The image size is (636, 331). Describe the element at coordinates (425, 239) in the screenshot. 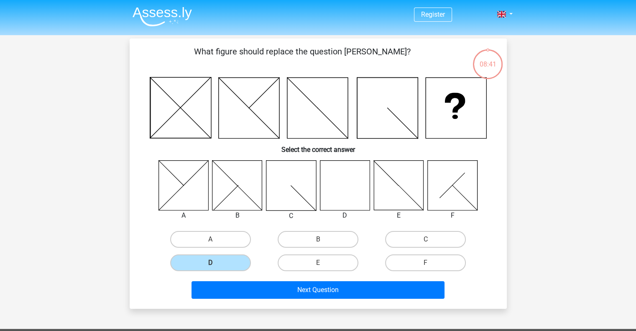

I see `label: C` at that location.